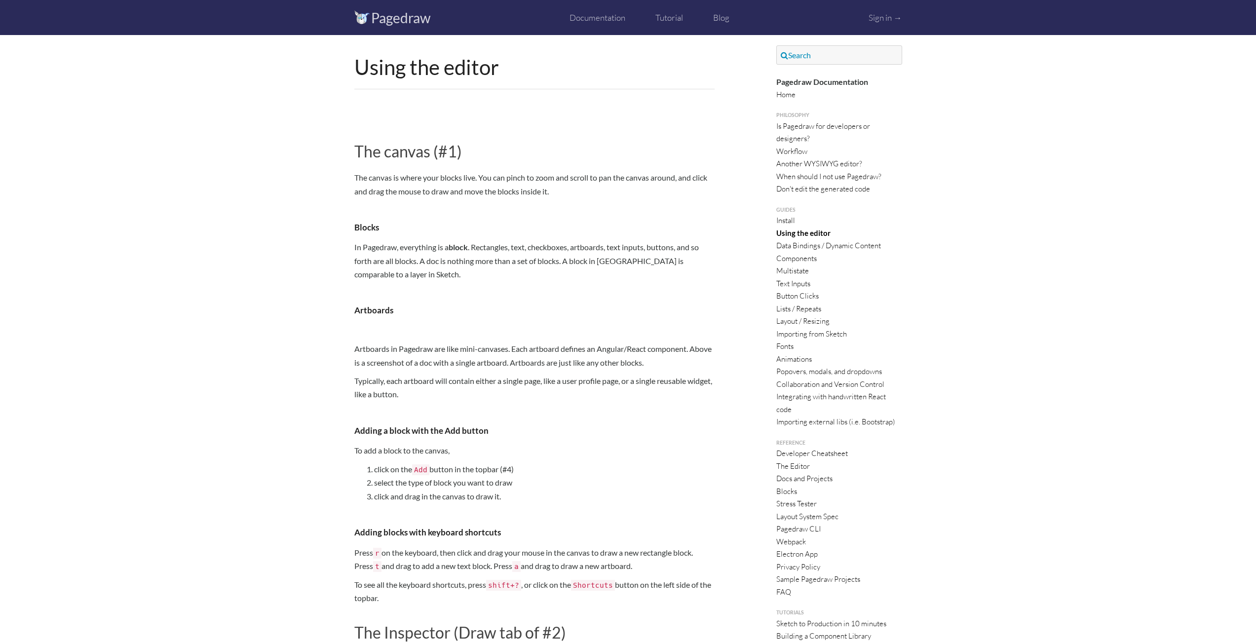 This screenshot has height=644, width=1256. Describe the element at coordinates (535, 355) in the screenshot. I see `p: Artboards in Pagedraw are like mini-canvases. Each artboard defines an Angular/React component. A...` at that location.